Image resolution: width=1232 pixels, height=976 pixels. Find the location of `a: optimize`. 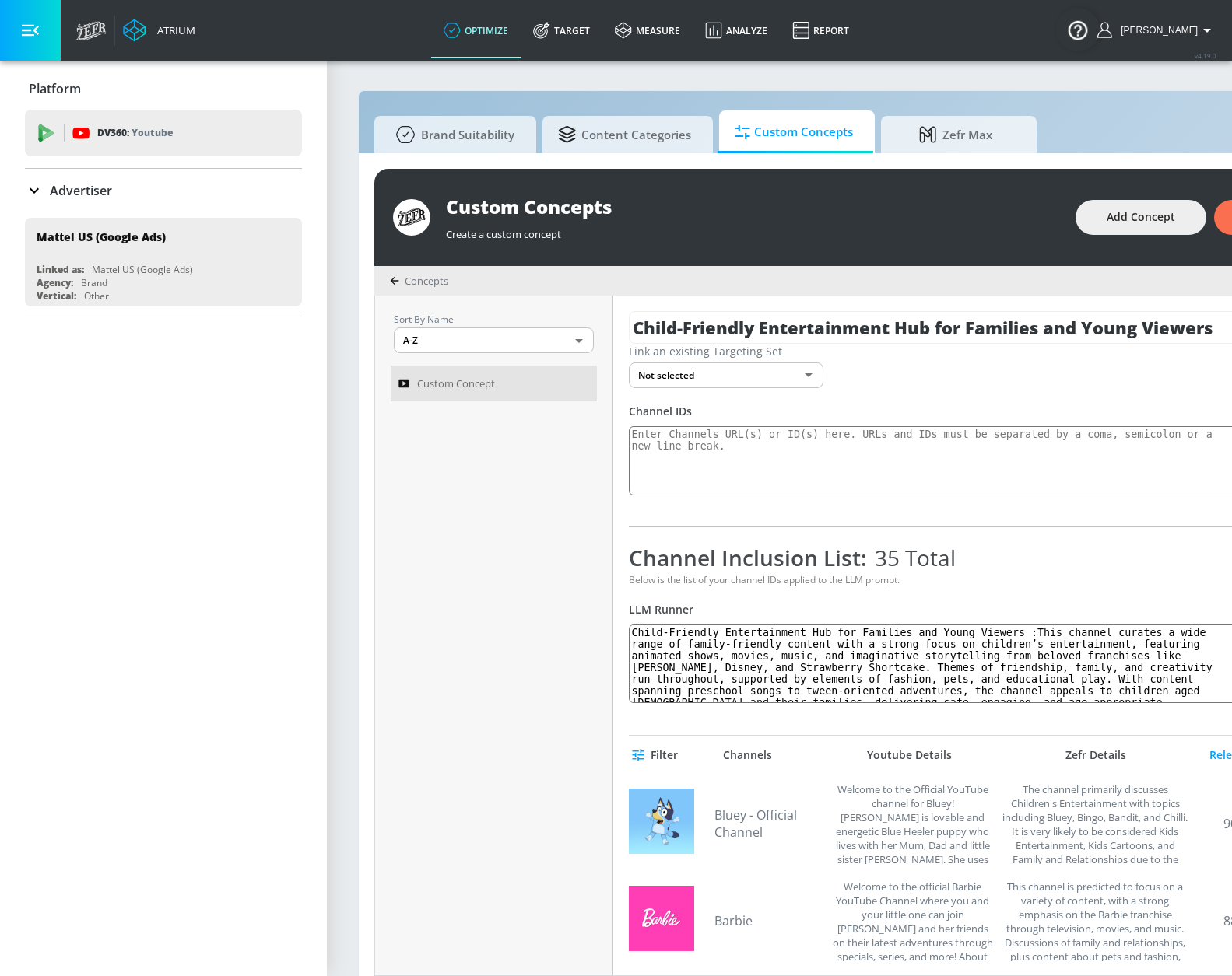

a: optimize is located at coordinates (475, 31).